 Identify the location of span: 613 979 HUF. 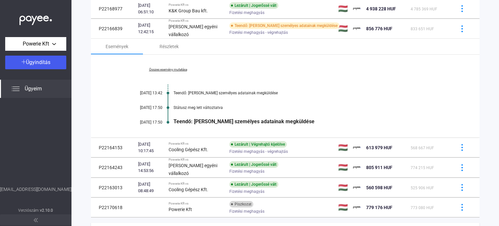
(379, 148).